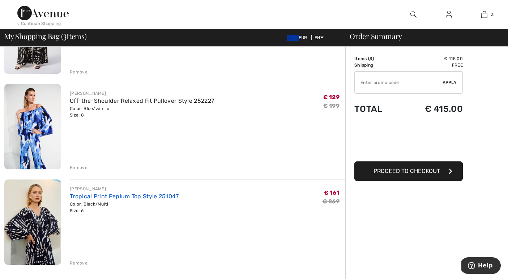 This screenshot has height=279, width=508. I want to click on img: My Info, so click(449, 14).